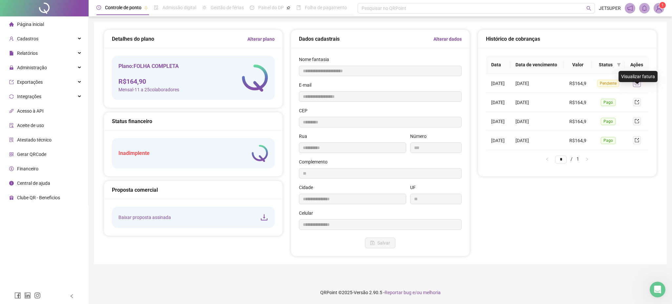 Image resolution: width=672 pixels, height=304 pixels. What do you see at coordinates (299, 8) in the screenshot?
I see `span: book` at bounding box center [299, 8].